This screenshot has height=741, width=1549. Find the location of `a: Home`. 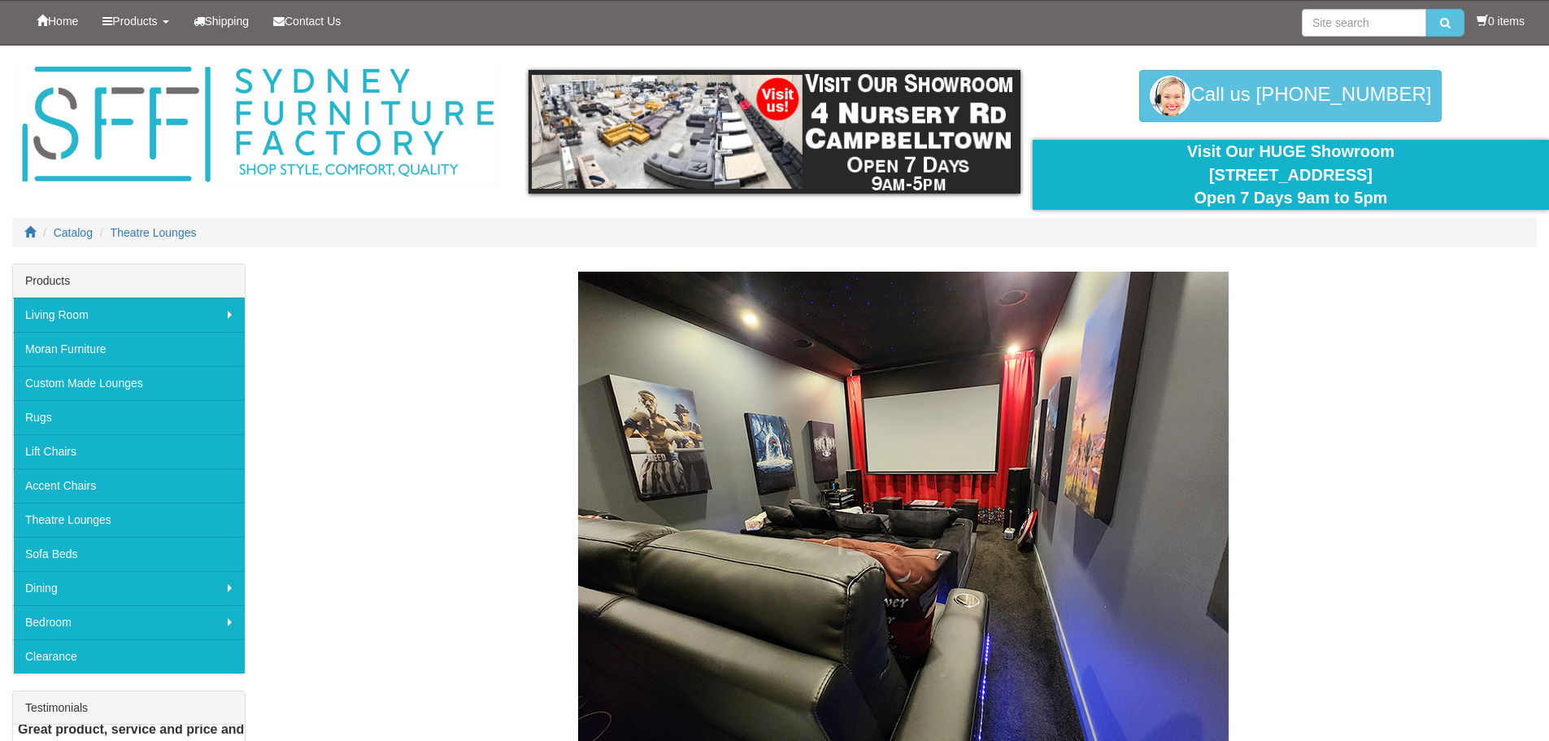

a: Home is located at coordinates (57, 21).